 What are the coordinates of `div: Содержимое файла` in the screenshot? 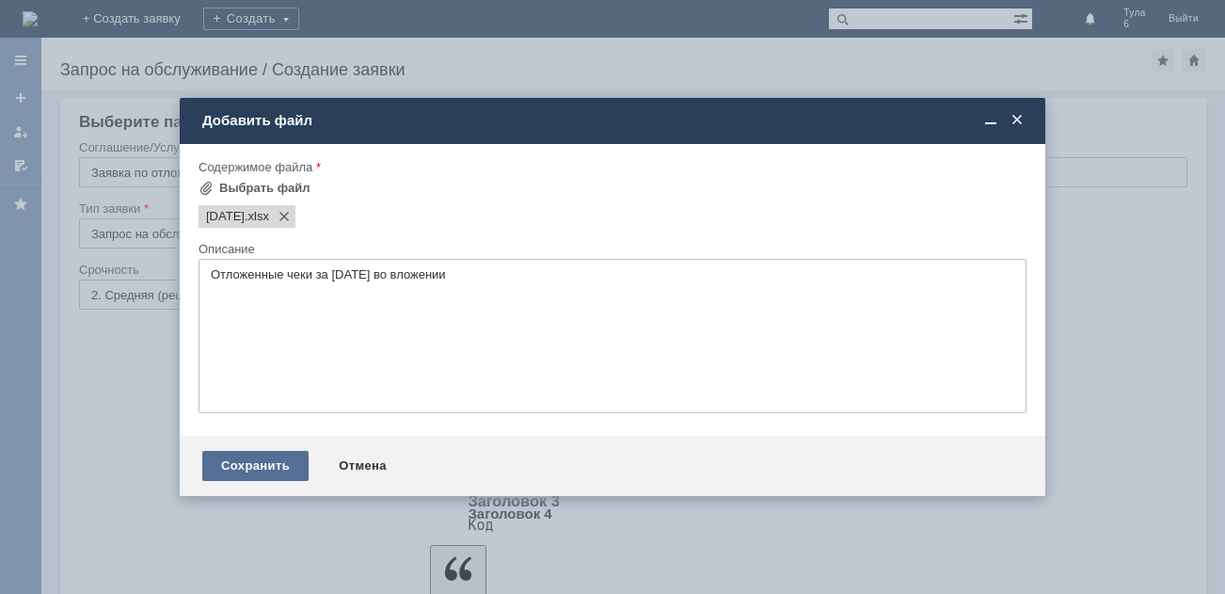 It's located at (611, 167).